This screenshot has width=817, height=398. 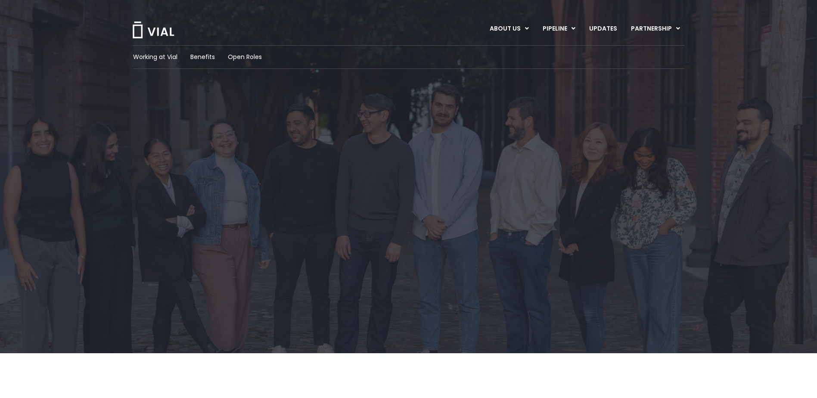 What do you see at coordinates (202, 57) in the screenshot?
I see `span: Benefits` at bounding box center [202, 57].